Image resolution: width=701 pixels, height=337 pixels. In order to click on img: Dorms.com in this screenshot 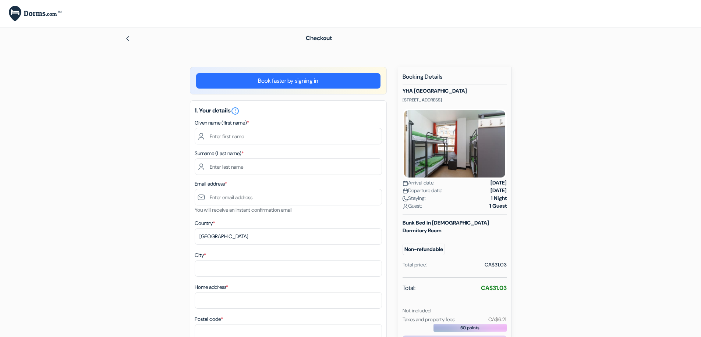, I will do `click(35, 14)`.